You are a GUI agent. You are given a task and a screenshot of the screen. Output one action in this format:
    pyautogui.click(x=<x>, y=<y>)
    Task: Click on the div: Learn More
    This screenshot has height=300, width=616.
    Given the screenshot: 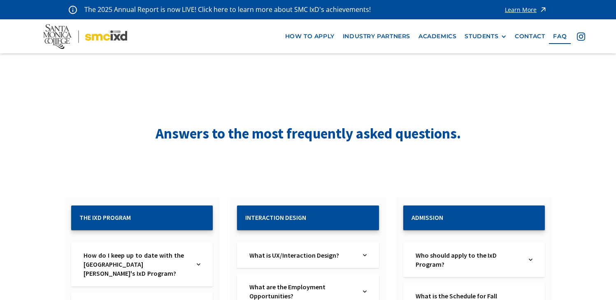 What is the action you would take?
    pyautogui.click(x=521, y=10)
    